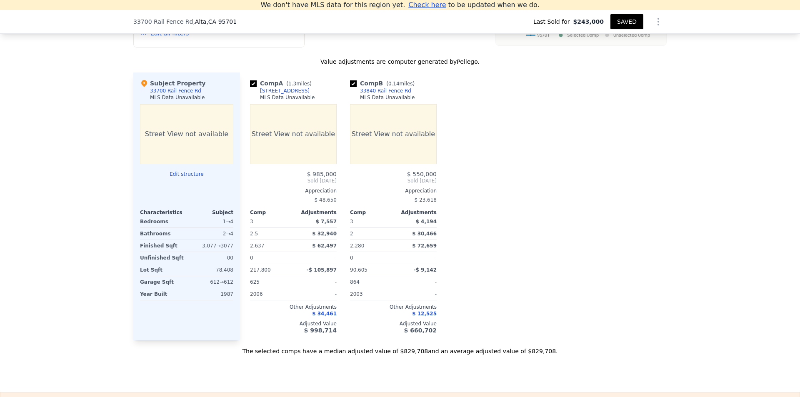  What do you see at coordinates (271, 294) in the screenshot?
I see `div: 2006` at bounding box center [271, 294].